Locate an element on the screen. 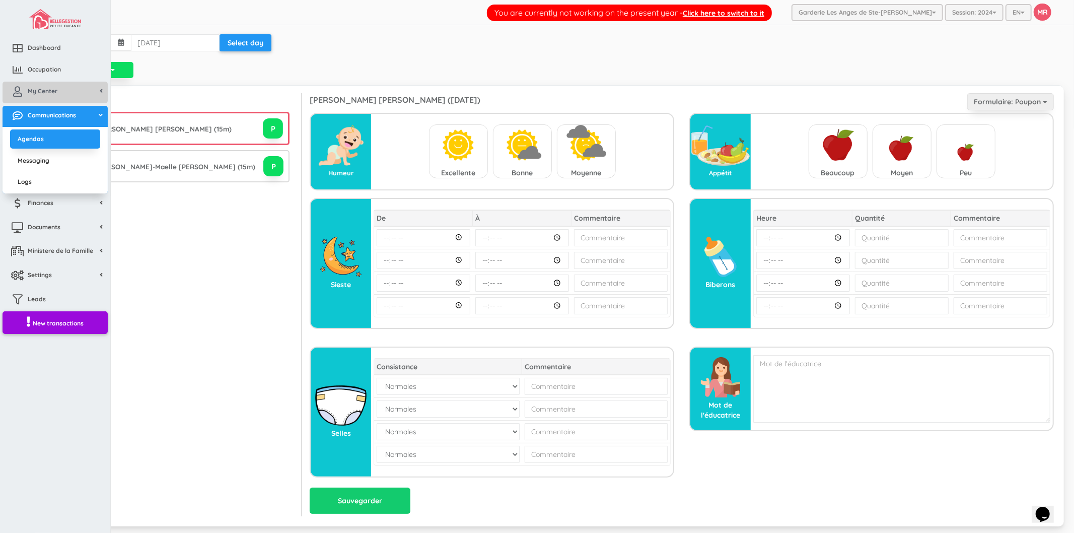 This screenshot has width=1074, height=533. span: Humeur is located at coordinates (341, 173).